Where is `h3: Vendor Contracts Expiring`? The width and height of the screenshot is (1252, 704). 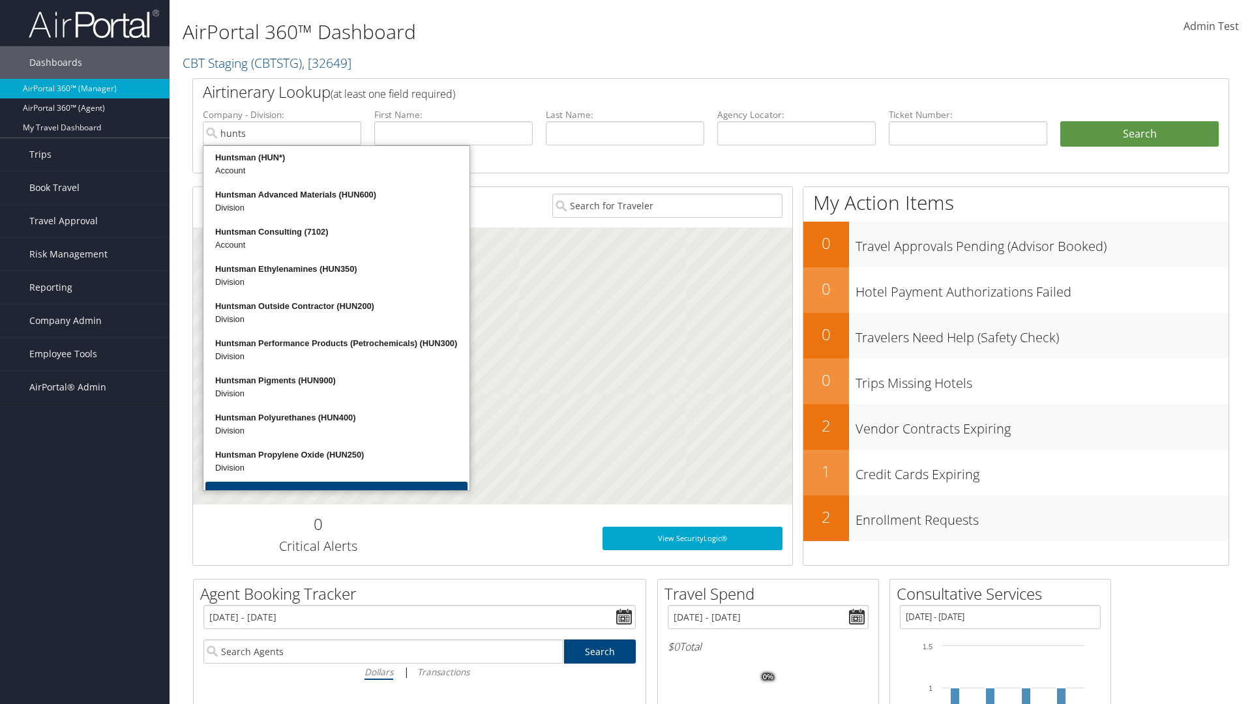 h3: Vendor Contracts Expiring is located at coordinates (1042, 426).